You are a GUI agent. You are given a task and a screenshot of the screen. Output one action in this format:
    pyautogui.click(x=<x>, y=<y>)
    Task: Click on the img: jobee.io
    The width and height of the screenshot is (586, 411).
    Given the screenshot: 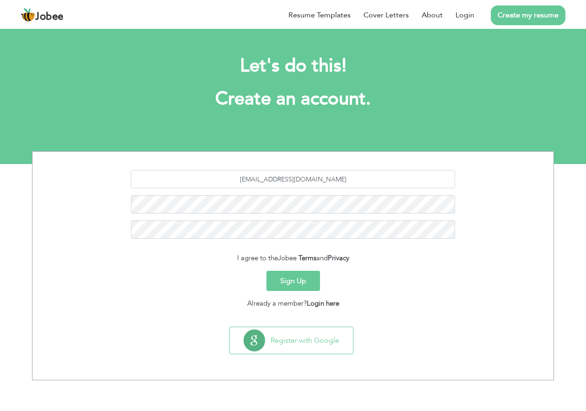 What is the action you would take?
    pyautogui.click(x=28, y=15)
    